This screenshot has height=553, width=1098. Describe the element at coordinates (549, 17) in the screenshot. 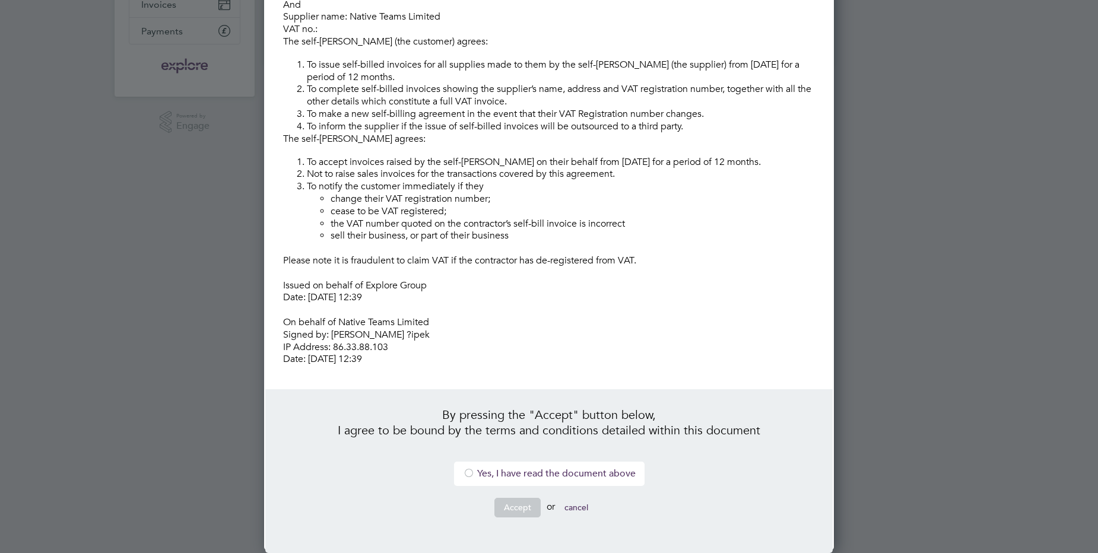

I see `p: Supplier name: Native Teams Limited` at that location.